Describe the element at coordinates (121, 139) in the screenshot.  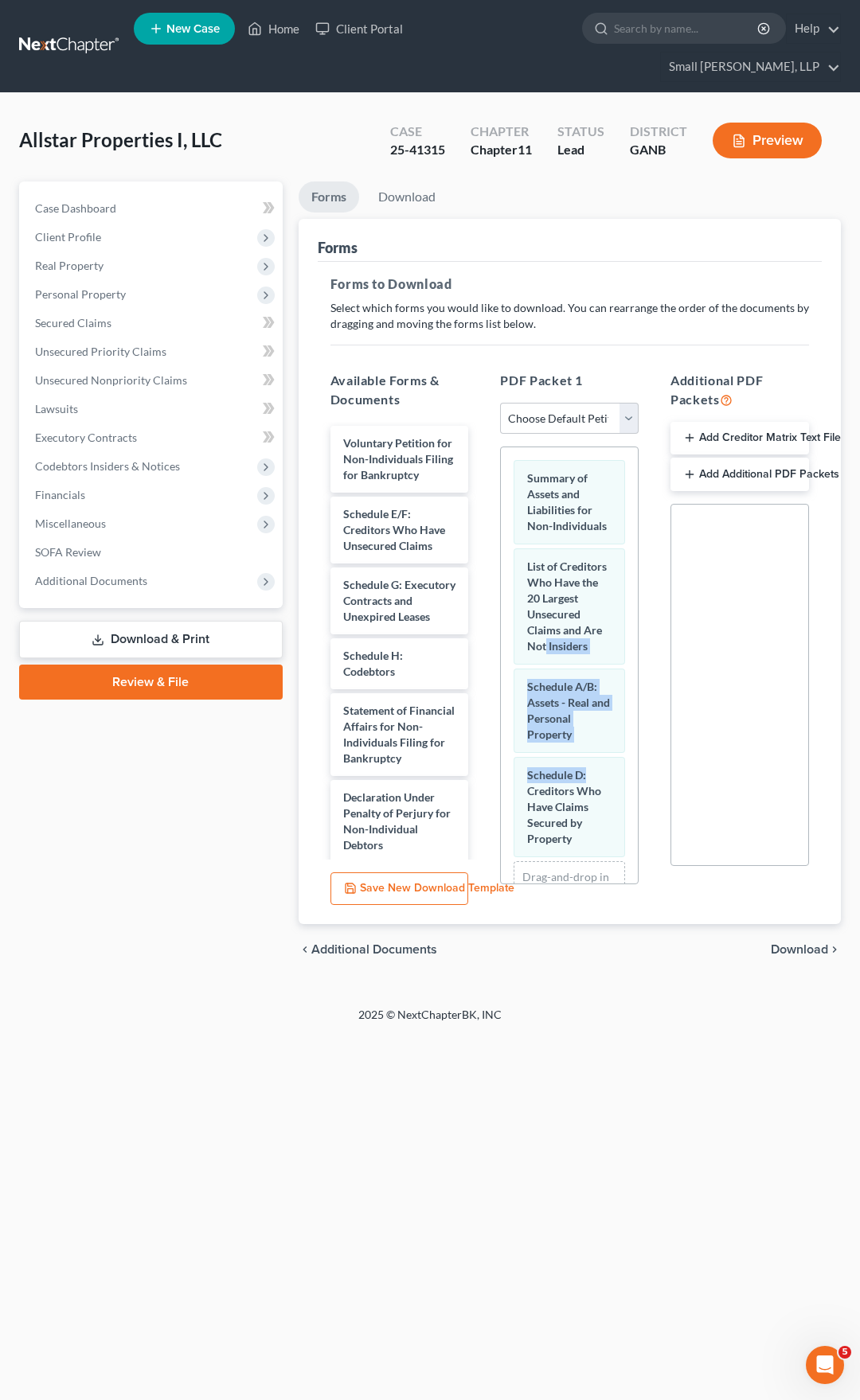
I see `span: Allstar Properties I, LLC` at that location.